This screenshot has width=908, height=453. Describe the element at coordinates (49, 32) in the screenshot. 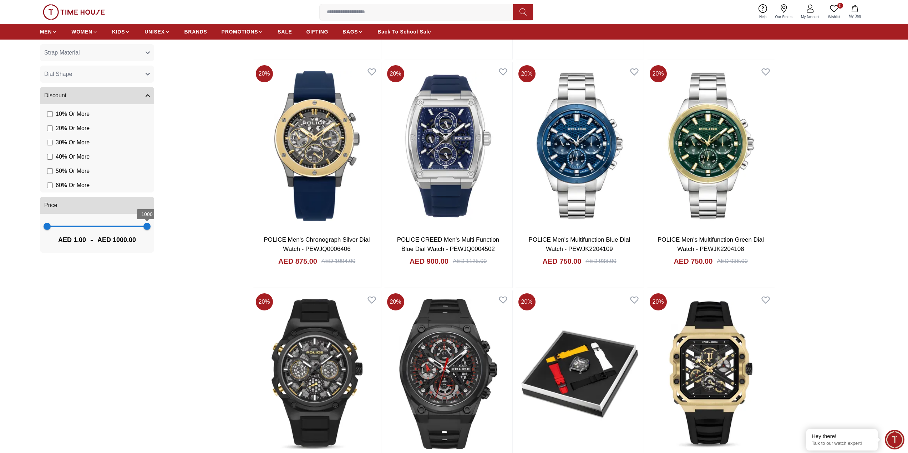

I see `a: MEN` at that location.